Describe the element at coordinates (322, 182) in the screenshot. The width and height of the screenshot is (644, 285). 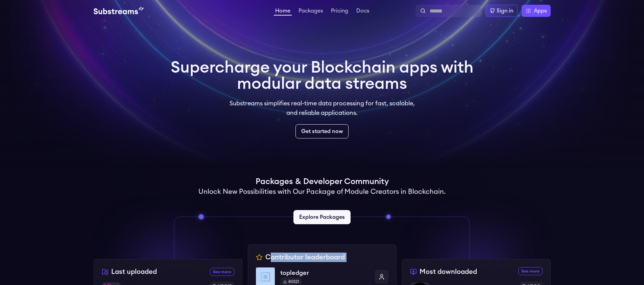
I see `h1: Packages & Developer Community` at that location.